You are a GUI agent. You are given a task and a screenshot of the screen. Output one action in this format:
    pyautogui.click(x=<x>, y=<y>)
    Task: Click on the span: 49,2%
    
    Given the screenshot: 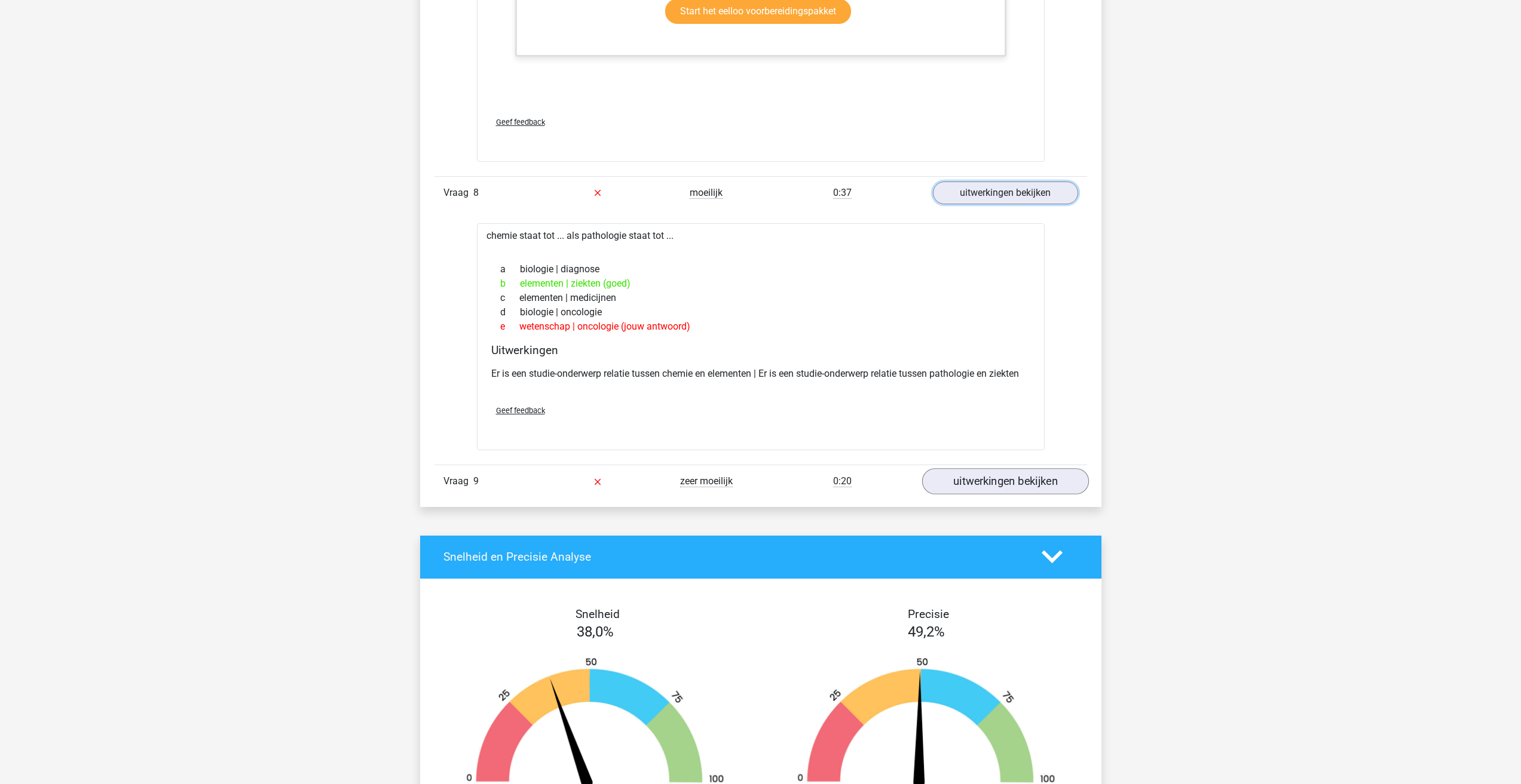 What is the action you would take?
    pyautogui.click(x=926, y=632)
    